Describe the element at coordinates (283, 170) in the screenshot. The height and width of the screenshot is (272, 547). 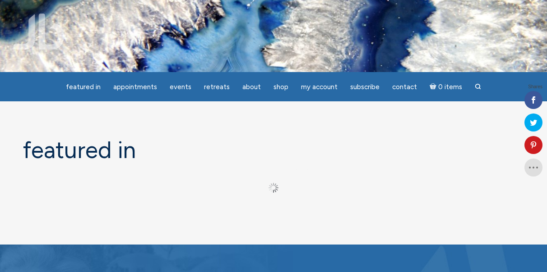
I see `a: JBMentorship Graduates` at that location.